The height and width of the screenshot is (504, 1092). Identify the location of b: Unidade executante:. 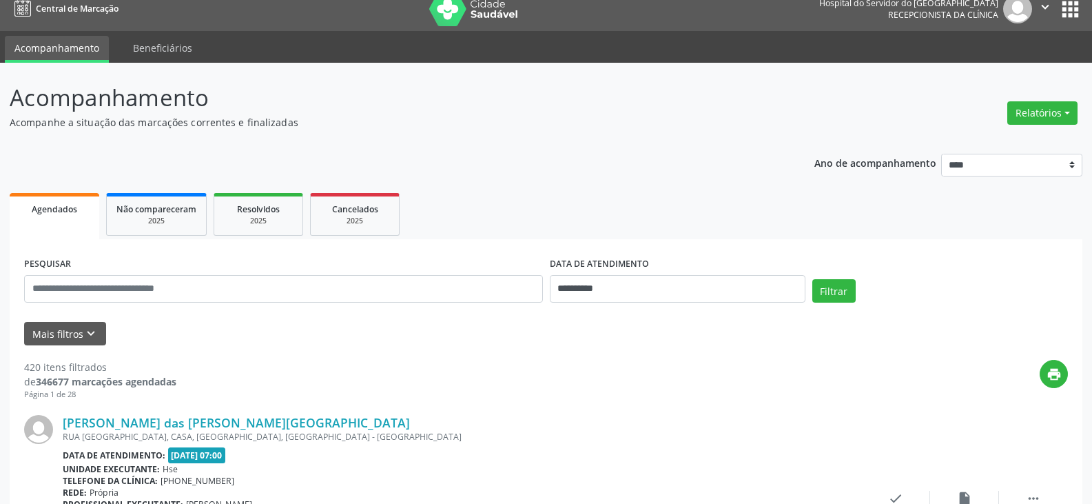
(111, 468).